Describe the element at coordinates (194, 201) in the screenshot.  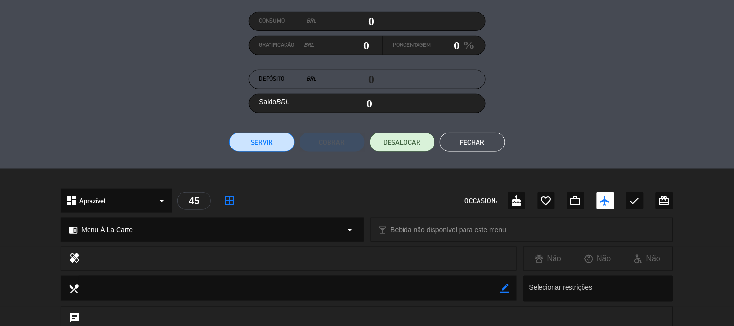
I see `div: 45` at that location.